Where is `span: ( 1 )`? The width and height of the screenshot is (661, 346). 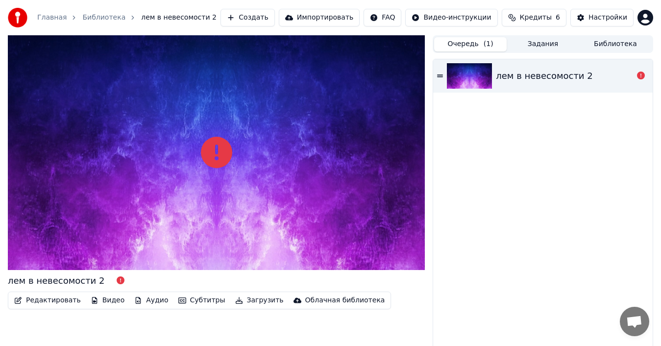 span: ( 1 ) is located at coordinates (489, 44).